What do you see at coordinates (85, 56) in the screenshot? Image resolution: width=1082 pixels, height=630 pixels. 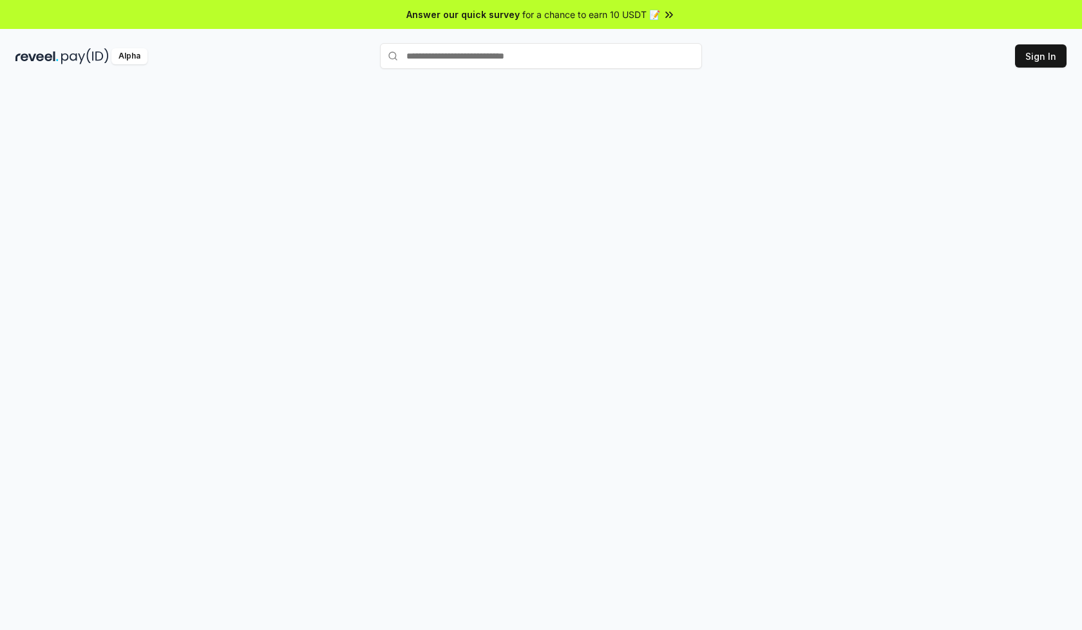 I see `img: pay_id` at bounding box center [85, 56].